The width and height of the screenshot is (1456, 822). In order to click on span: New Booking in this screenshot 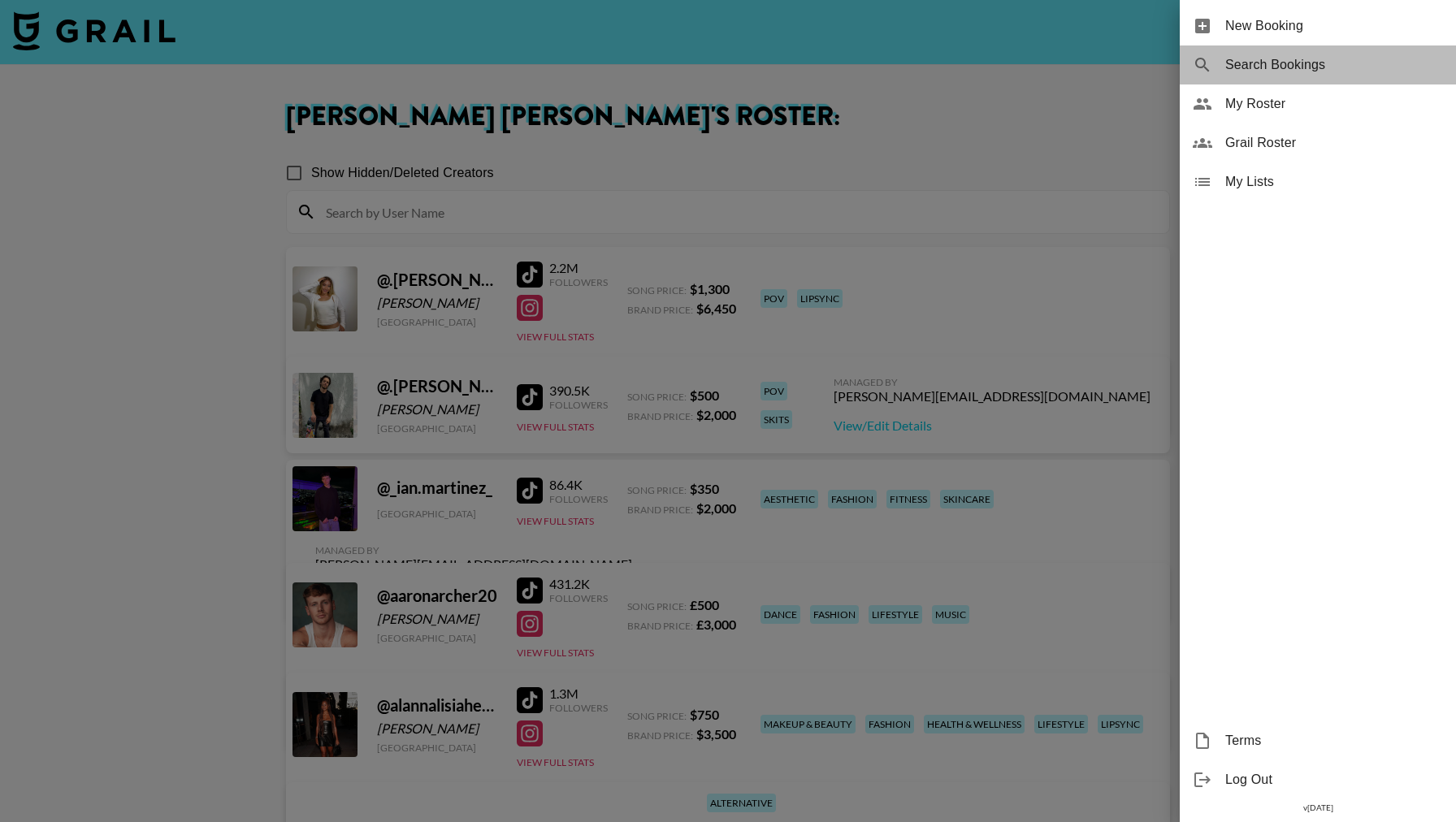, I will do `click(1334, 26)`.